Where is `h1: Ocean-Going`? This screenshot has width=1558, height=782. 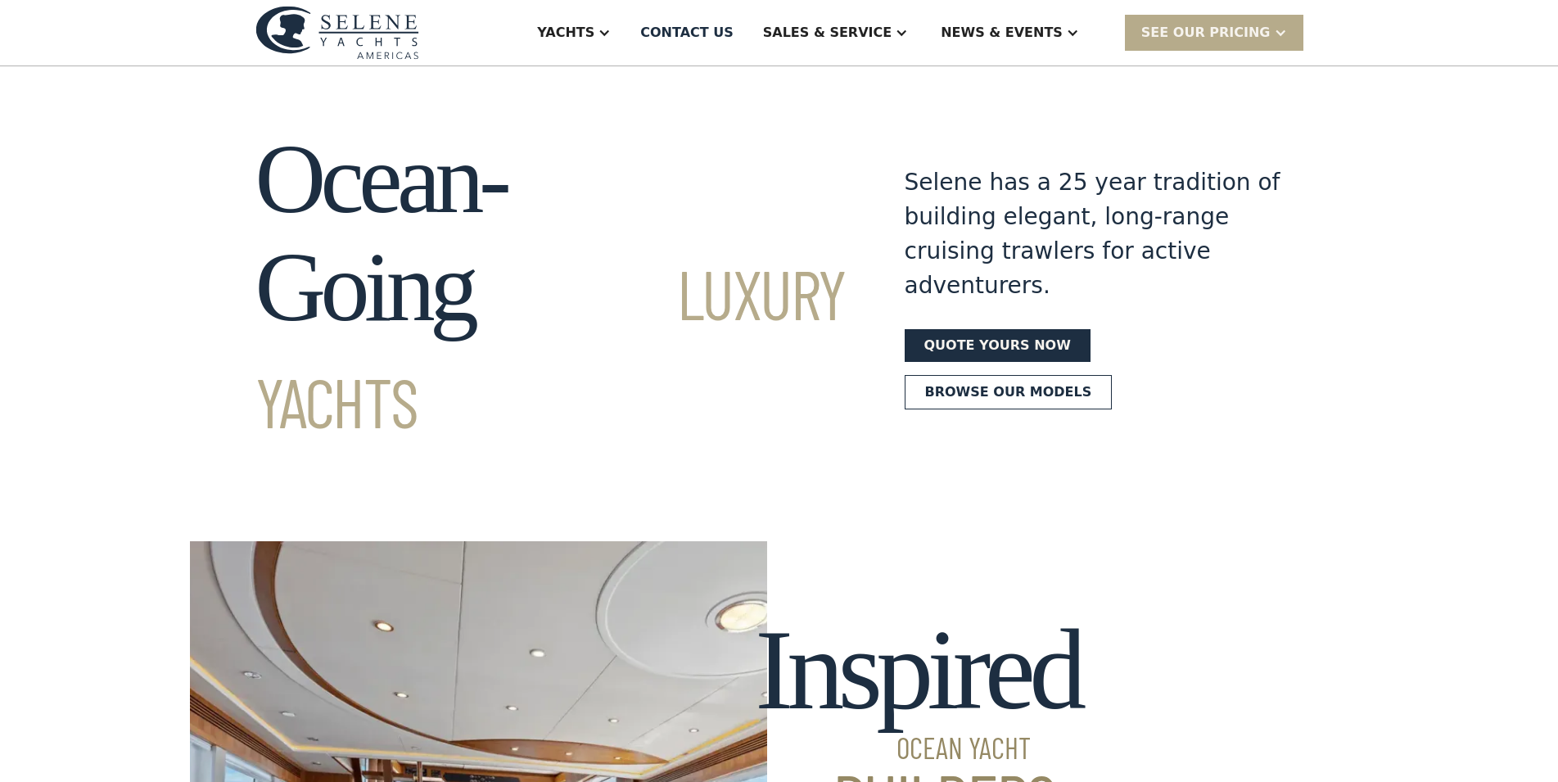 h1: Ocean-Going is located at coordinates (550, 287).